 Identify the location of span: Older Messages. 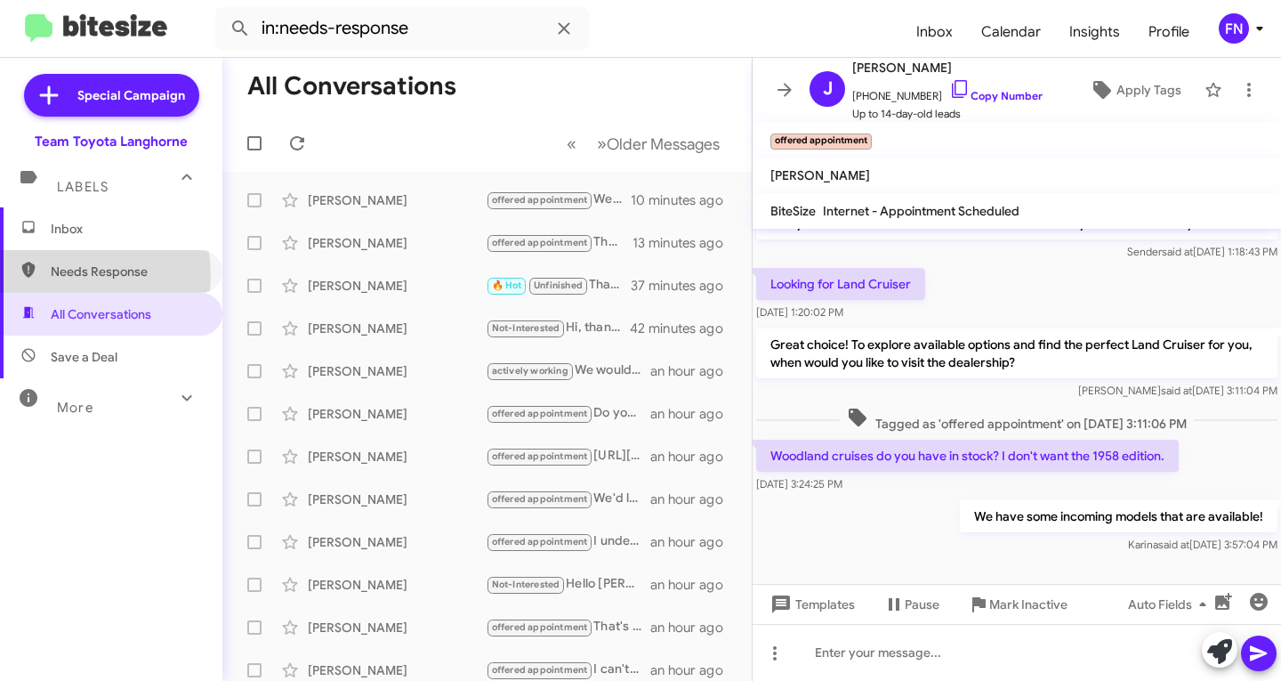
(663, 144).